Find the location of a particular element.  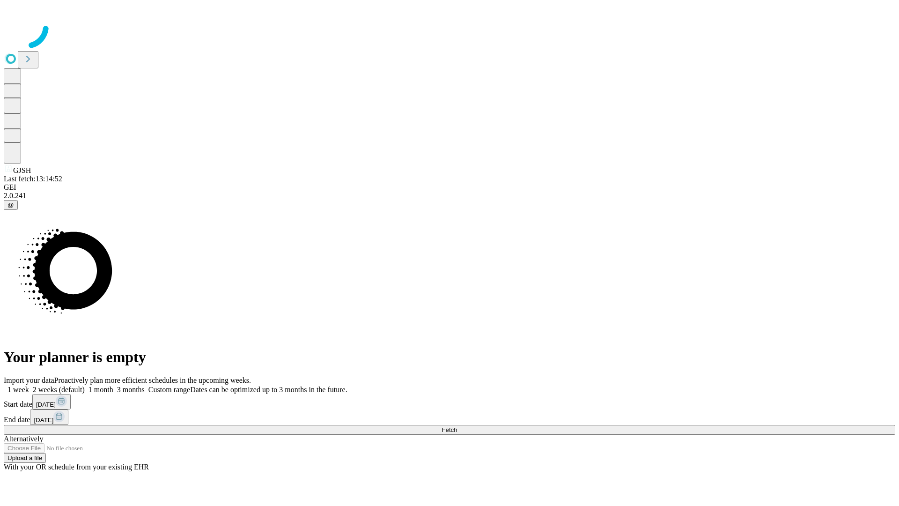

button: Upload a file is located at coordinates (25, 458).